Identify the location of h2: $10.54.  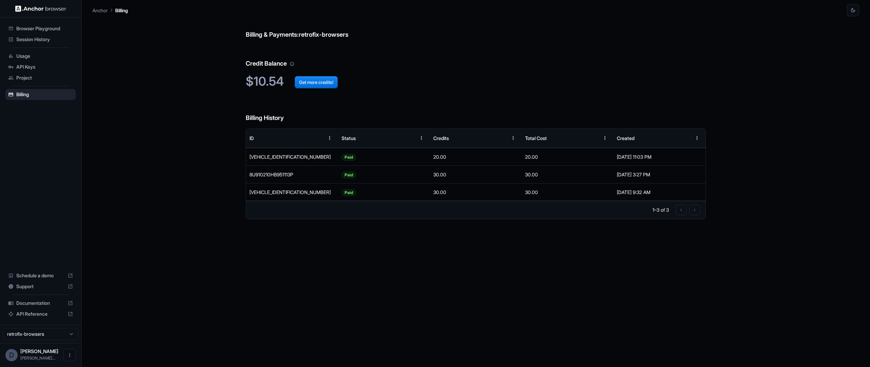
(476, 81).